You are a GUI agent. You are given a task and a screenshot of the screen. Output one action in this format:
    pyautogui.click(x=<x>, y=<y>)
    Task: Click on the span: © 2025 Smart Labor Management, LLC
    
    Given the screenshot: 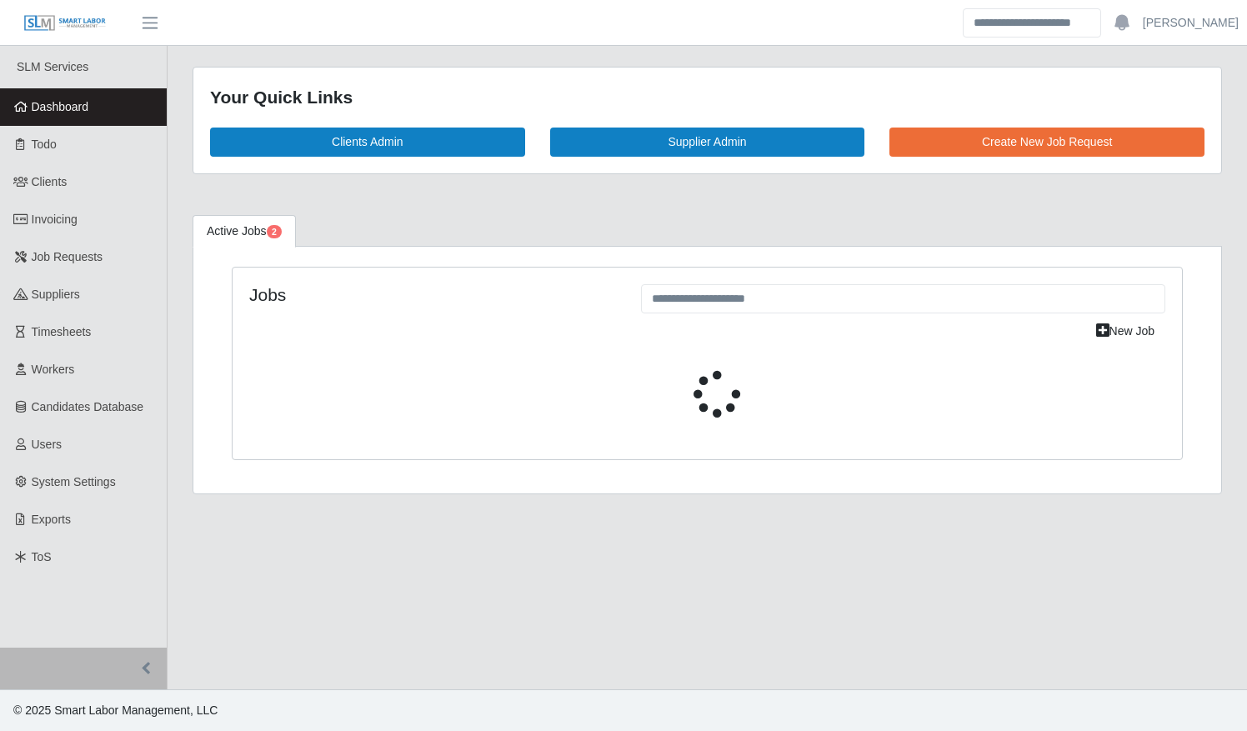 What is the action you would take?
    pyautogui.click(x=115, y=710)
    